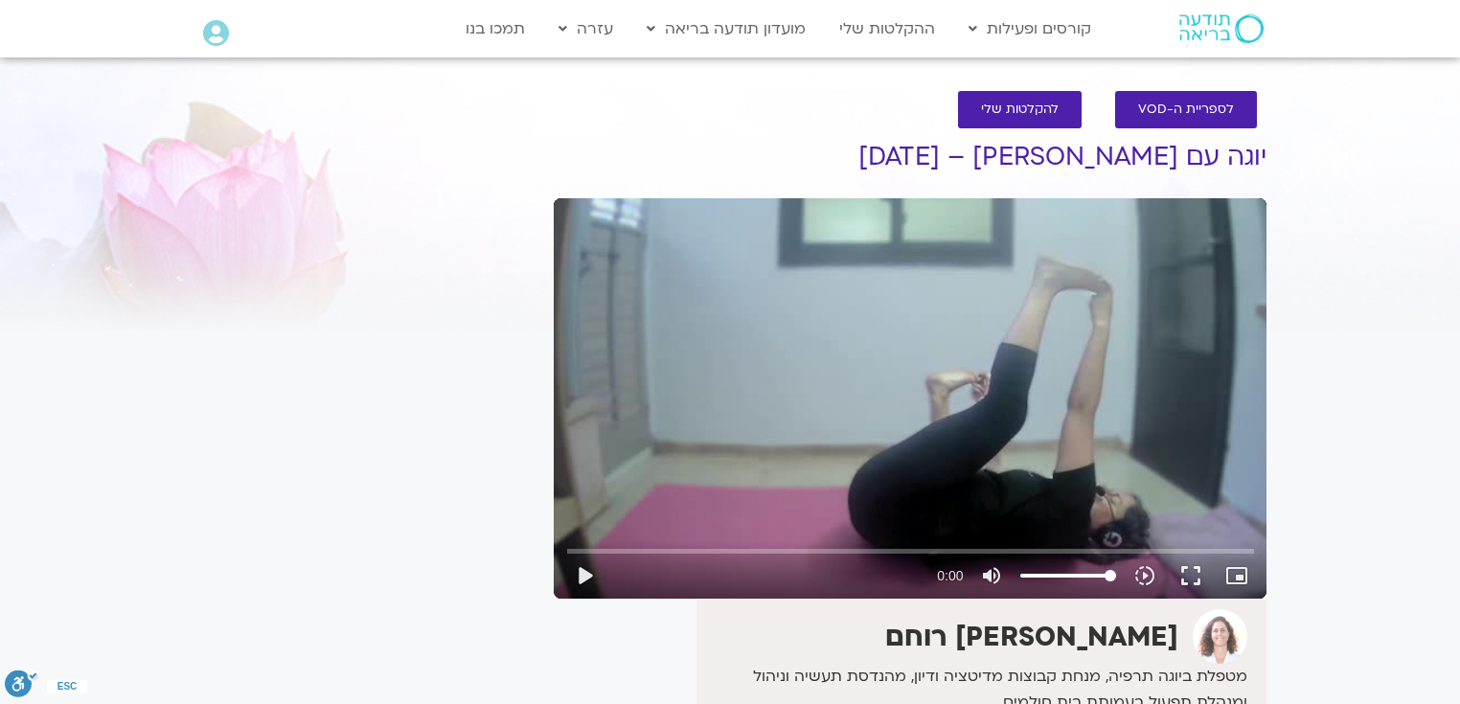 Image resolution: width=1460 pixels, height=704 pixels. What do you see at coordinates (1019, 109) in the screenshot?
I see `a: להקלטות שלי` at bounding box center [1019, 109].